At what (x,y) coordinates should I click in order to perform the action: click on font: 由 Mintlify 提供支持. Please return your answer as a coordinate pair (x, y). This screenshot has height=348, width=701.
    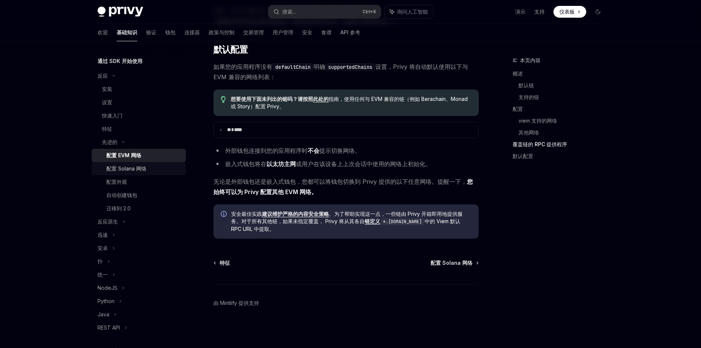
    Looking at the image, I should click on (236, 302).